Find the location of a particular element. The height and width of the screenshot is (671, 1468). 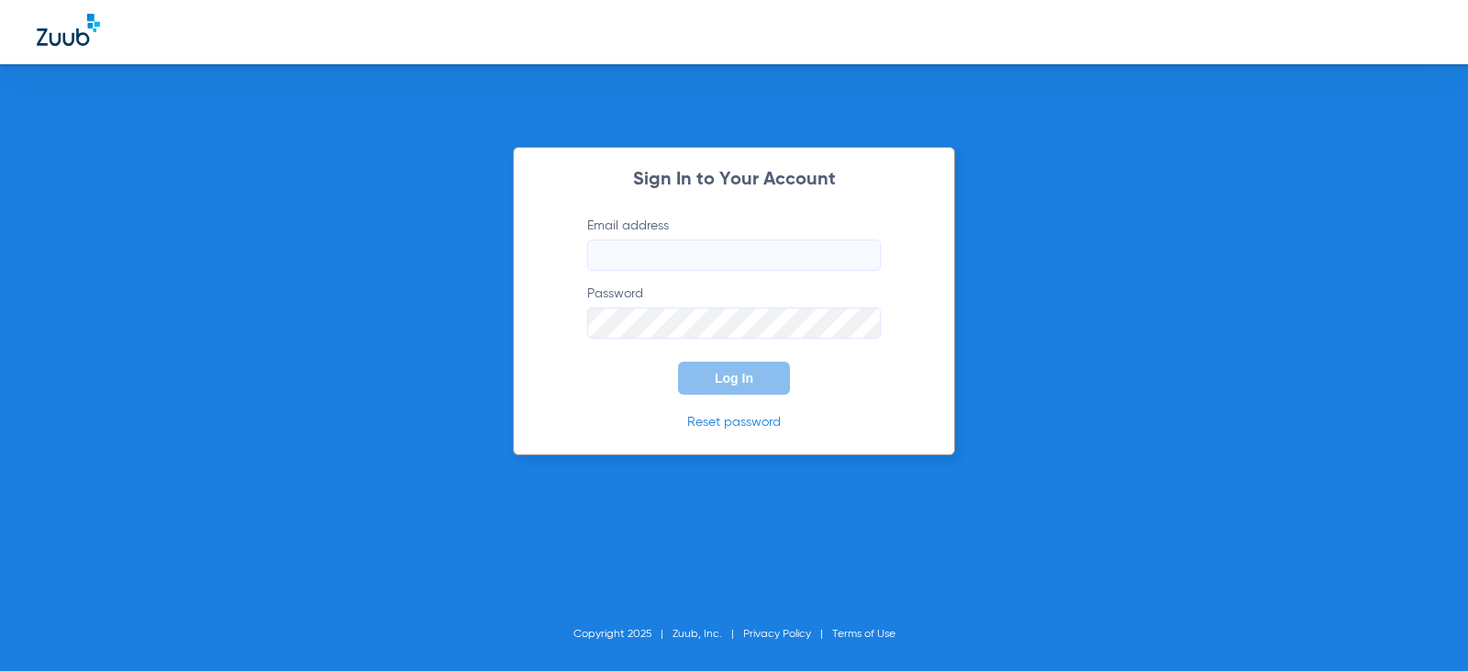

li: Zuub, Inc. is located at coordinates (708, 634).